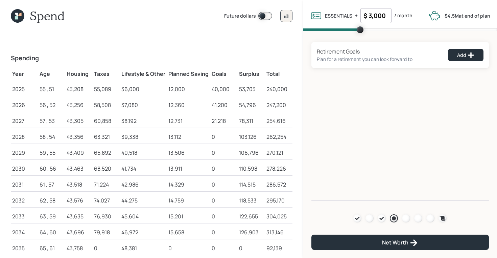 The width and height of the screenshot is (497, 258). I want to click on h5: Lifestyle & Other, so click(143, 74).